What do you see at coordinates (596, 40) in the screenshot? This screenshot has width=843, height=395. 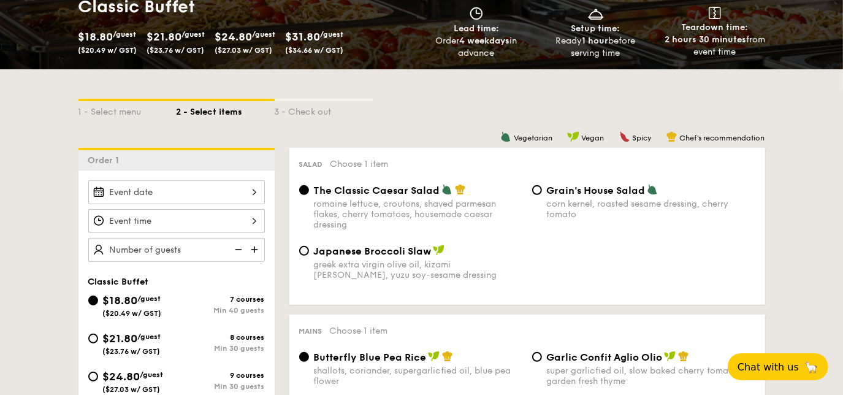 I see `strong: 1 hour` at bounding box center [596, 40].